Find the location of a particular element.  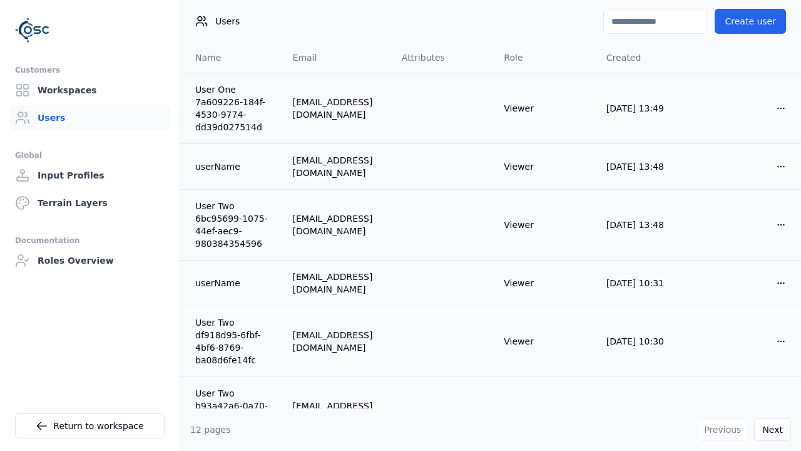

th: Attributes is located at coordinates (443, 58).